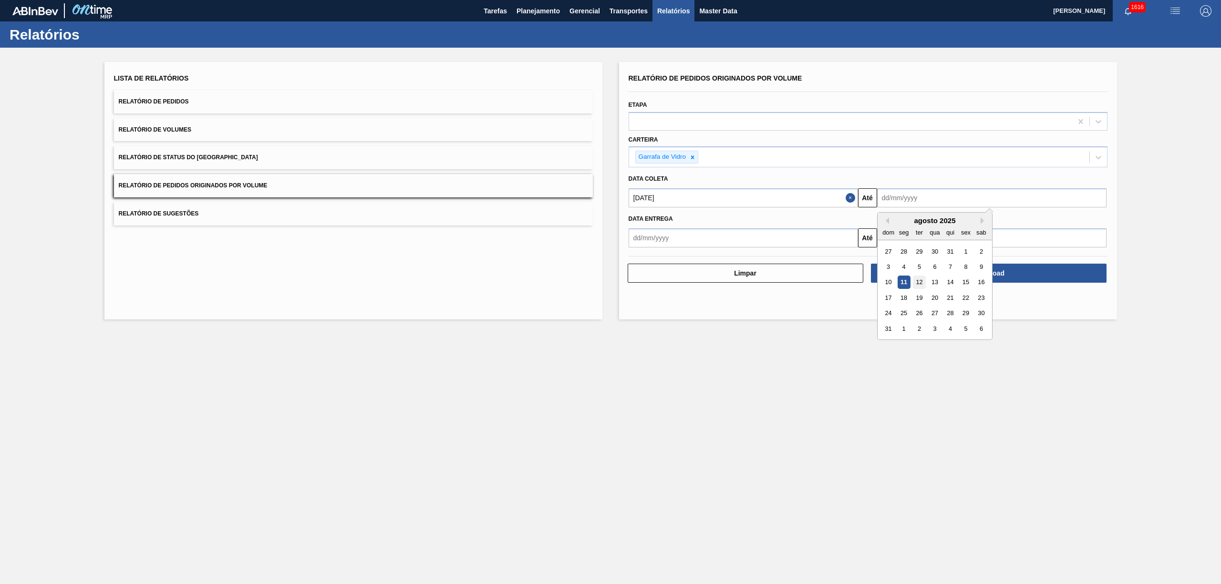 This screenshot has height=584, width=1221. What do you see at coordinates (94, 34) in the screenshot?
I see `h1: Relatórios` at bounding box center [94, 34].